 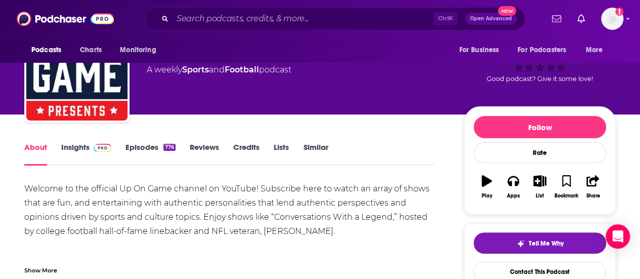 I want to click on span: Good podcast? Give it some love!, so click(x=540, y=78).